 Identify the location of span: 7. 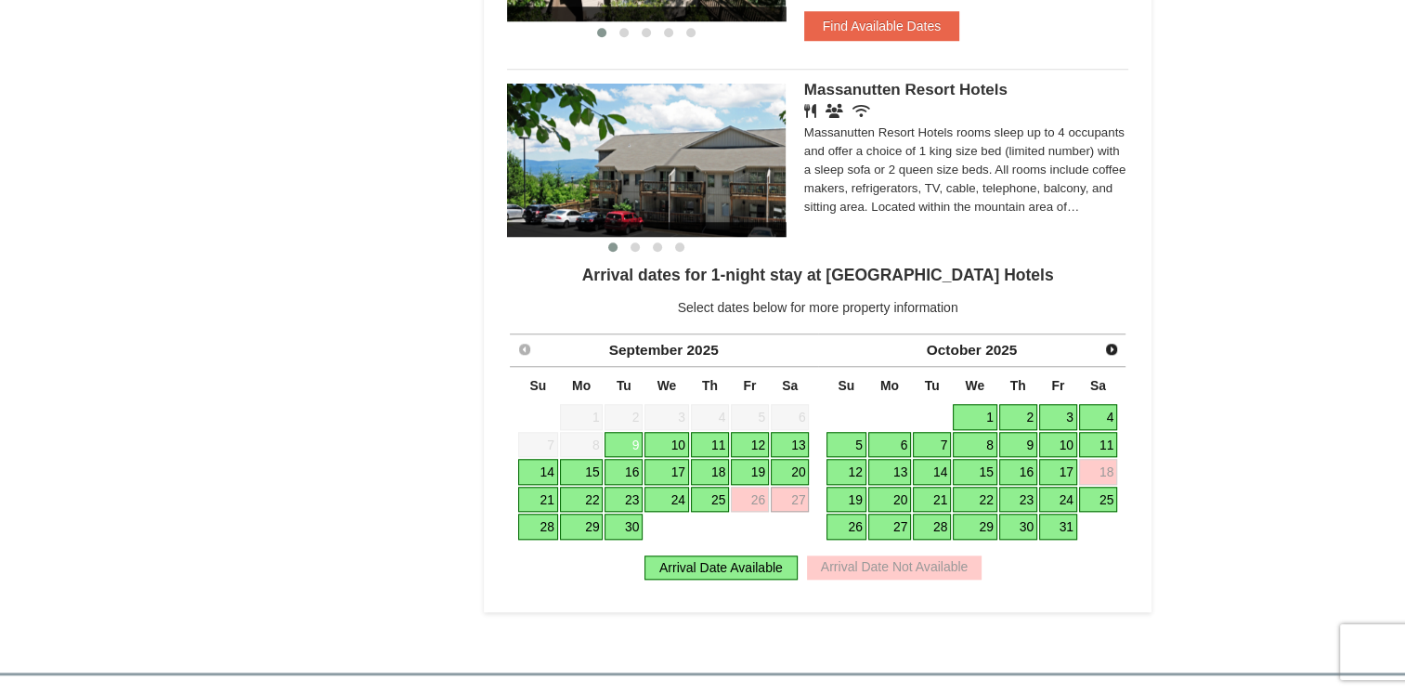
(538, 445).